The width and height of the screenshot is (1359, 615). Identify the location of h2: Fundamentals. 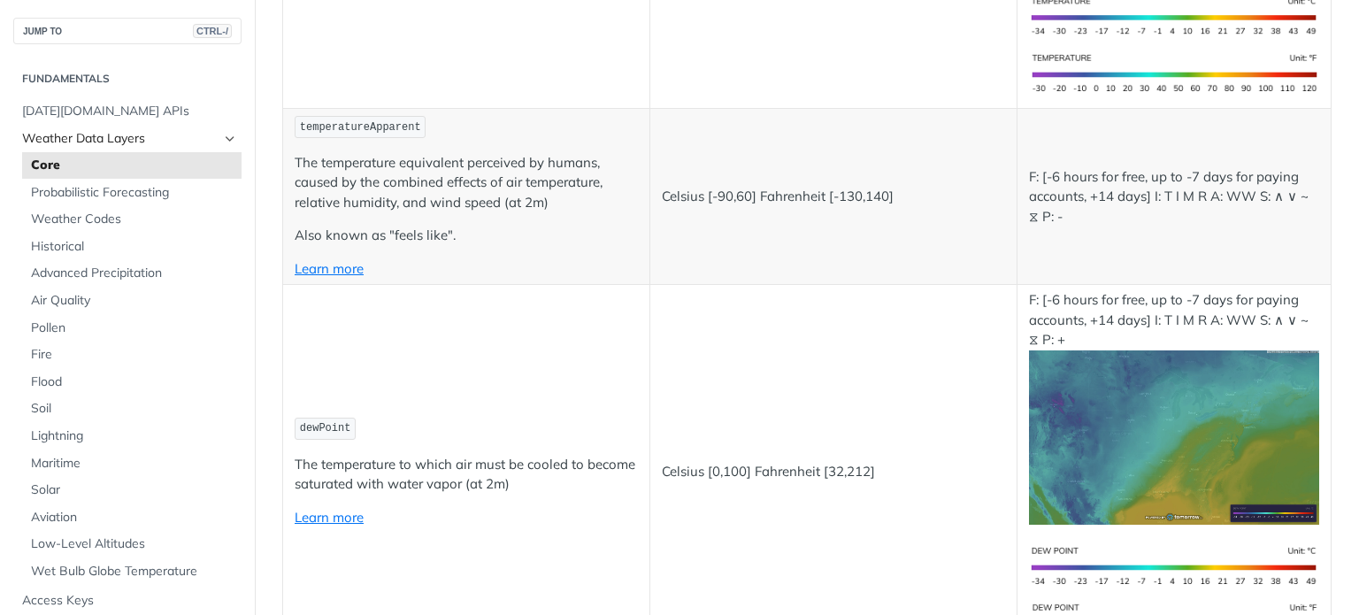
(127, 79).